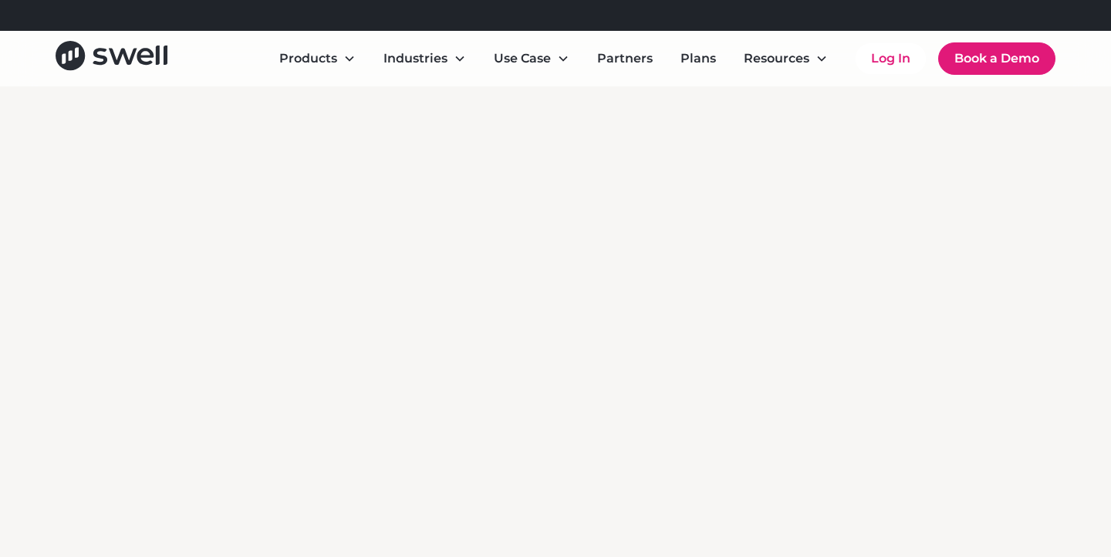 Image resolution: width=1111 pixels, height=557 pixels. What do you see at coordinates (111, 58) in the screenshot?
I see `a: home` at bounding box center [111, 58].